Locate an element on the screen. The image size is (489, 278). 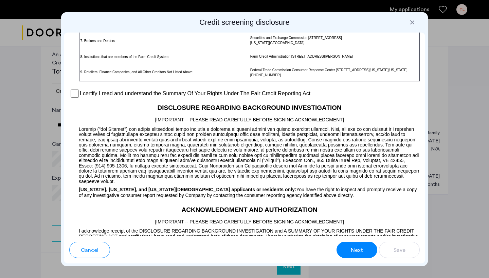
span: Cancel is located at coordinates (90, 251).